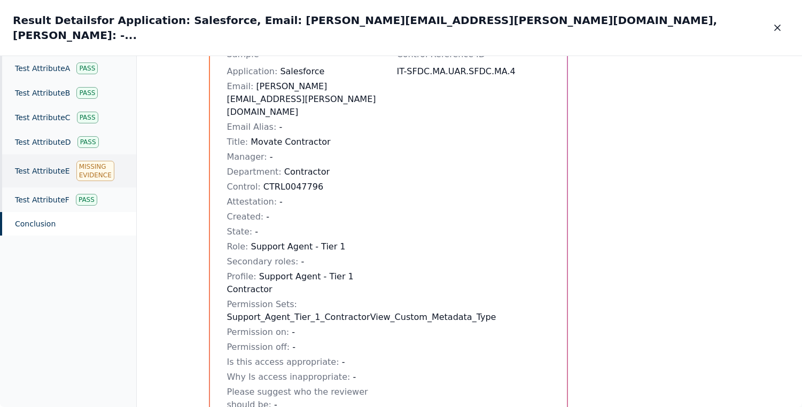 This screenshot has width=802, height=407. What do you see at coordinates (244, 186) in the screenshot?
I see `span: Control :` at bounding box center [244, 186].